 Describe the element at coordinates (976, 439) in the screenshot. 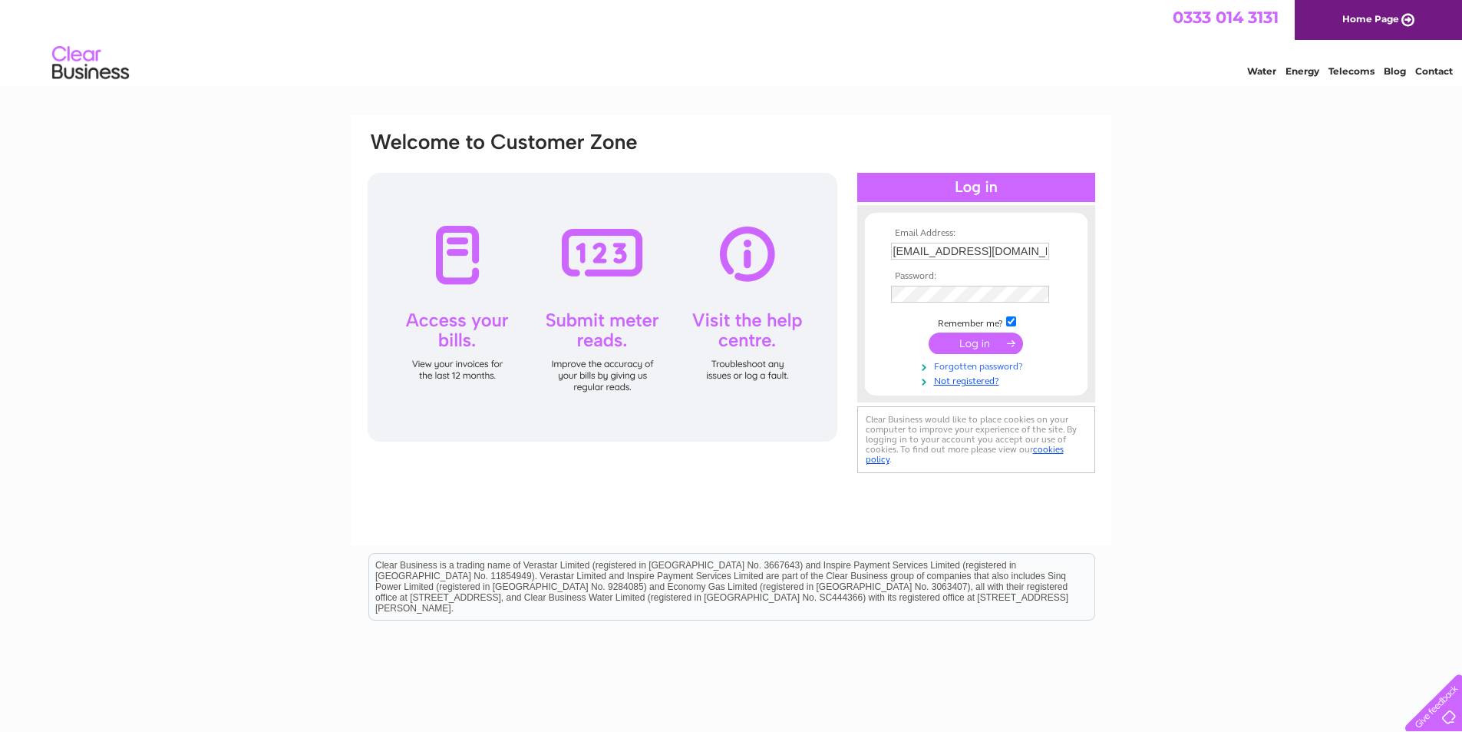

I see `div: Clear Business would like to place cookies on your computer to improve your experience of the sit...` at that location.